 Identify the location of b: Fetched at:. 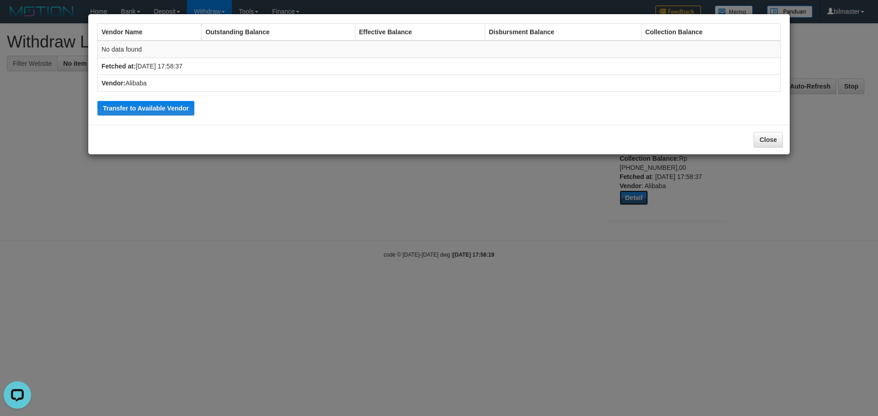
(118, 66).